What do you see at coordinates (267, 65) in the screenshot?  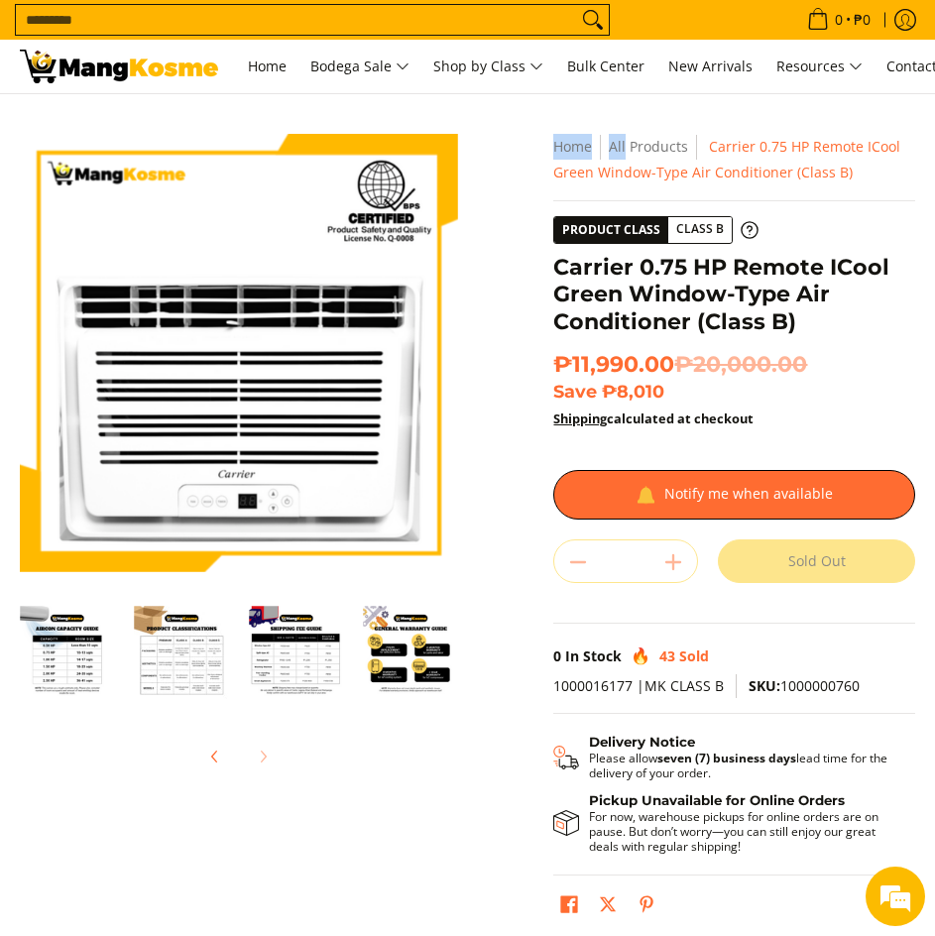 I see `span: Home` at bounding box center [267, 65].